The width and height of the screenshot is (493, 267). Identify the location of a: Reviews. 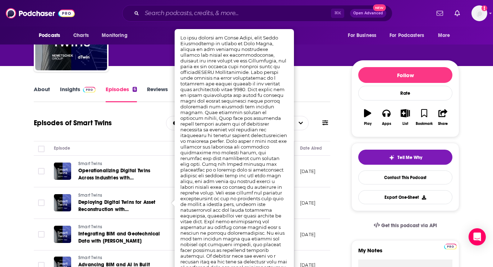
(157, 94).